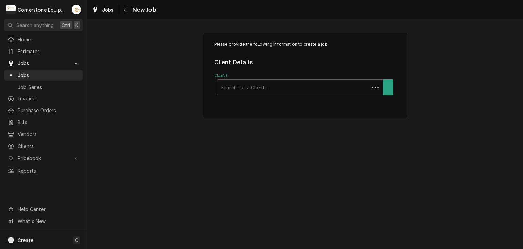 This screenshot has width=523, height=249. I want to click on span: Ctrl, so click(66, 25).